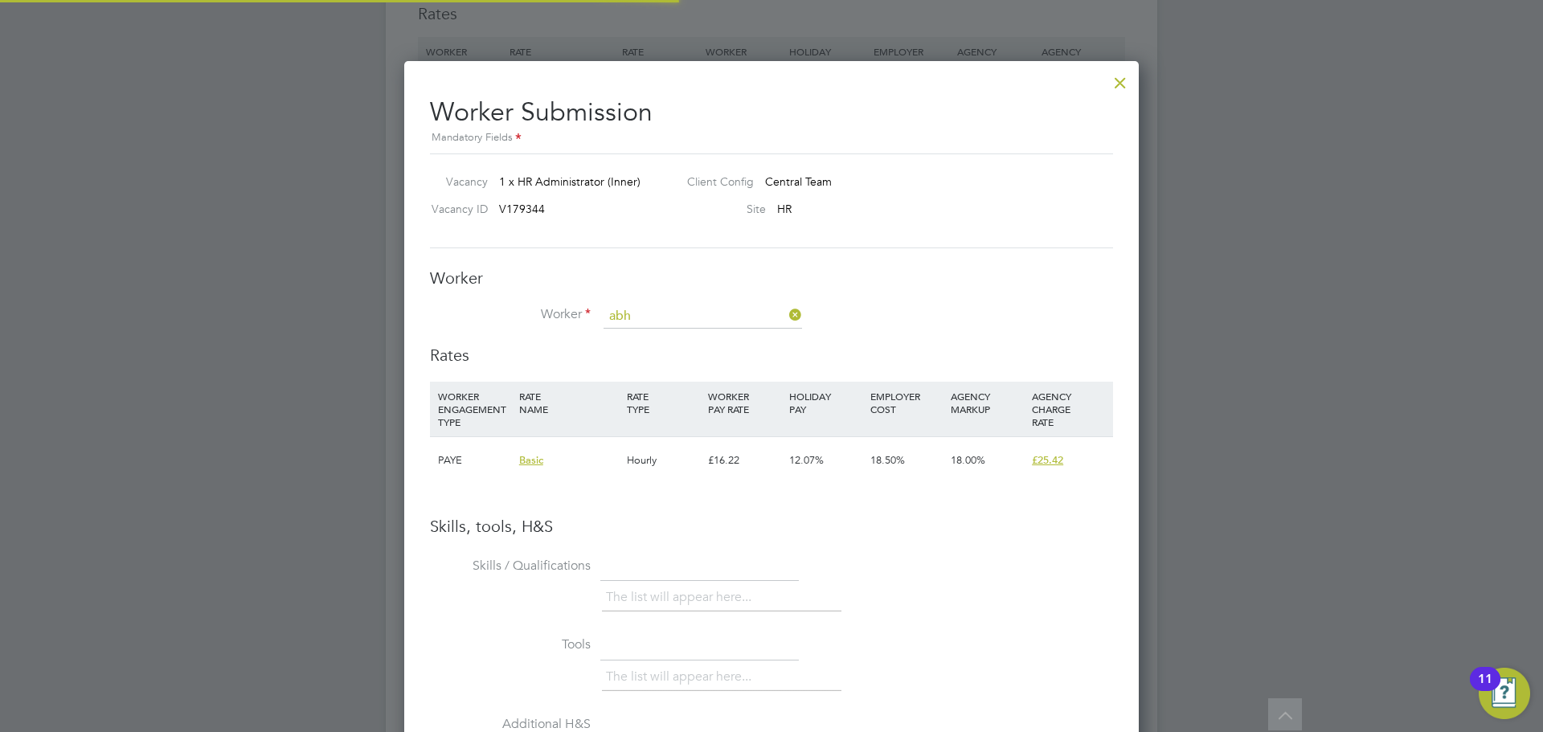 This screenshot has height=732, width=1543. I want to click on label: Worker, so click(510, 314).